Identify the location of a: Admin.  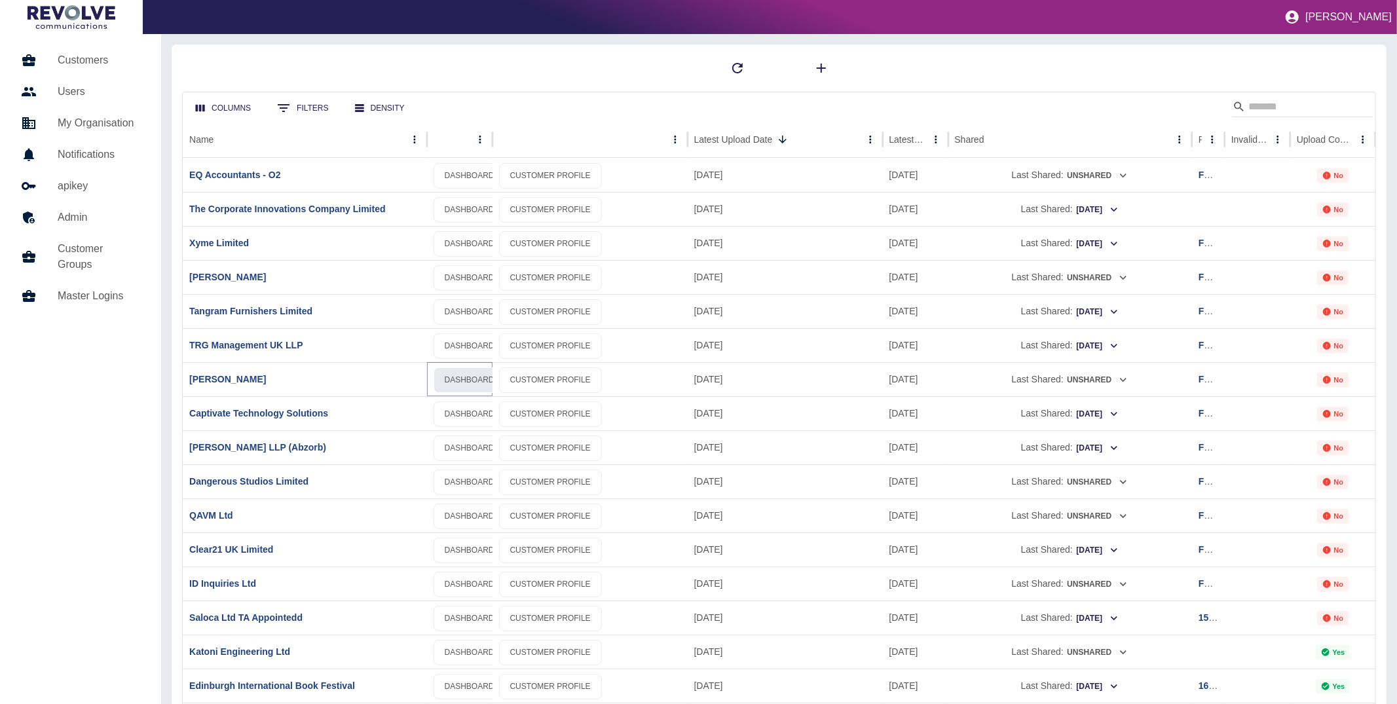
(81, 217).